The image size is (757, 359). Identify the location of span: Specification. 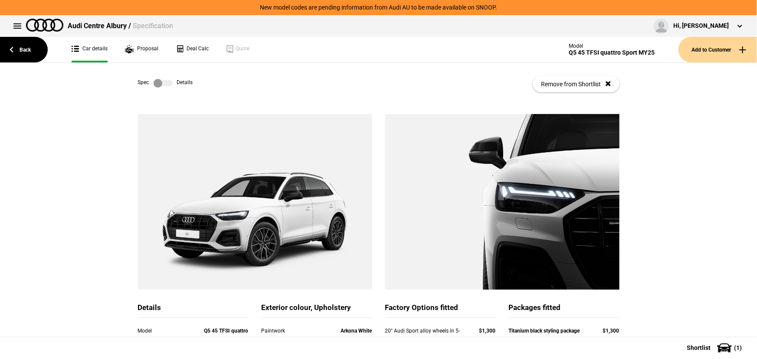
(153, 26).